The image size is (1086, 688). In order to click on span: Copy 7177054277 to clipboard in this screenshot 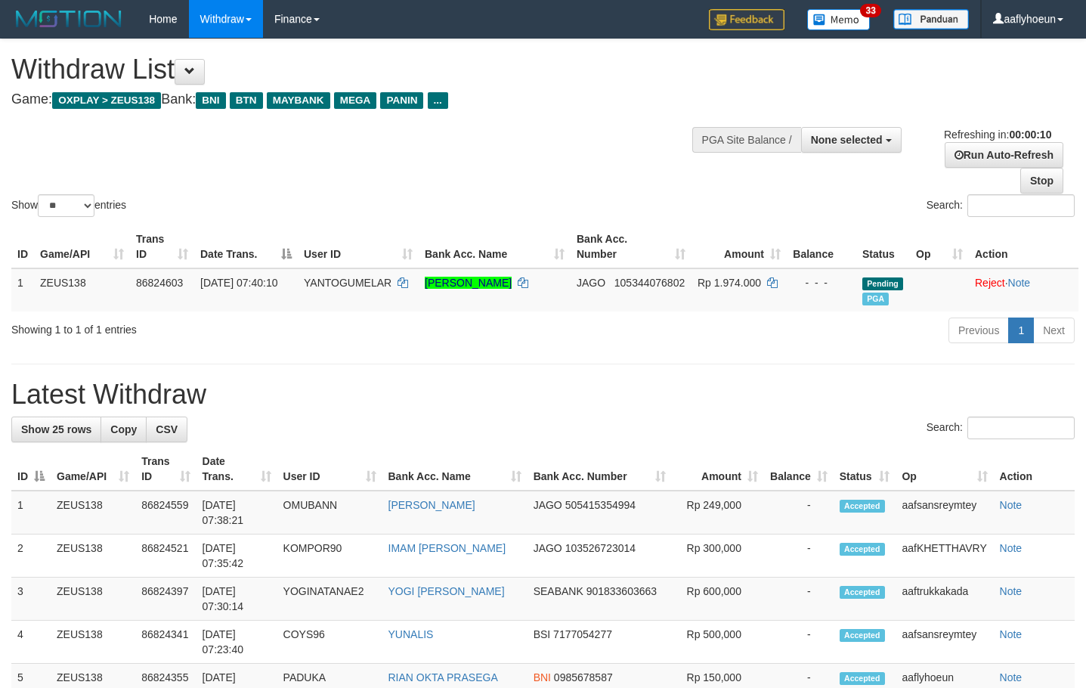, I will do `click(583, 634)`.